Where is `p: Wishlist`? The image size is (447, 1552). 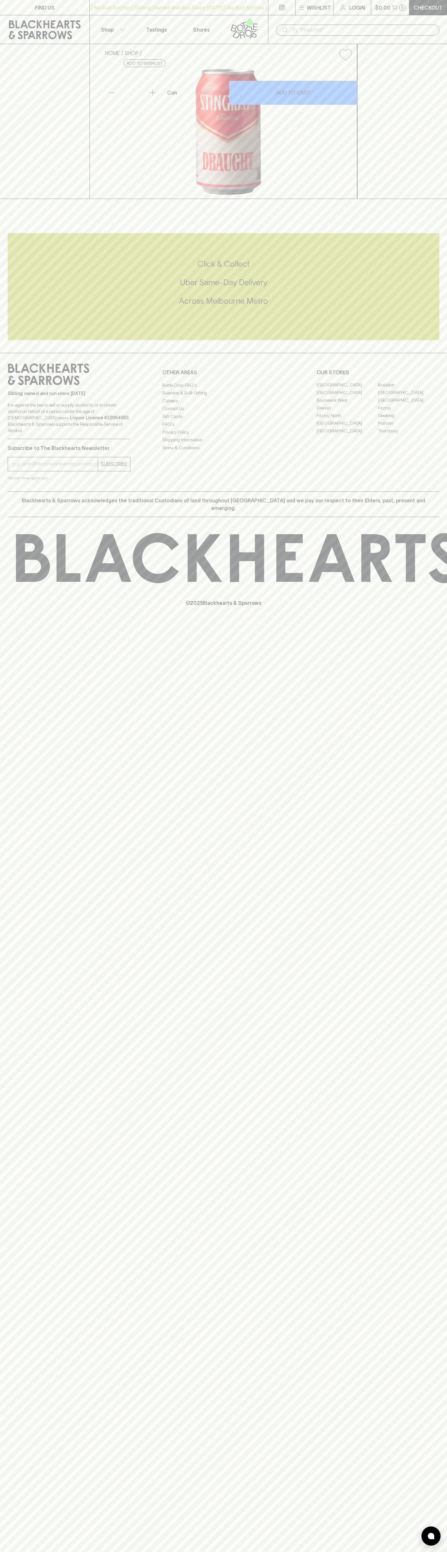
p: Wishlist is located at coordinates (319, 8).